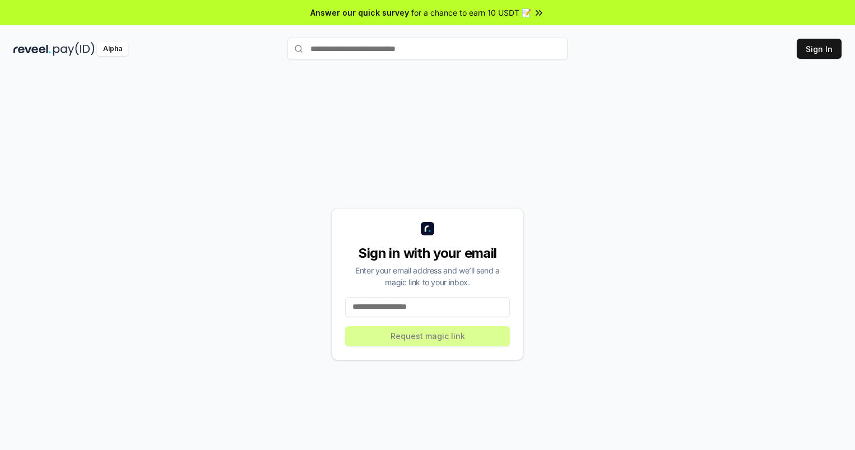 The width and height of the screenshot is (855, 450). Describe the element at coordinates (471, 12) in the screenshot. I see `span: for a chance to earn 10 USDT 📝` at that location.